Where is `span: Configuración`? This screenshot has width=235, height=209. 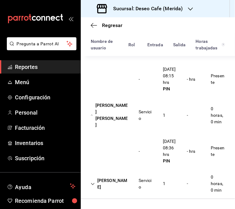
span: Configuración is located at coordinates (45, 97).